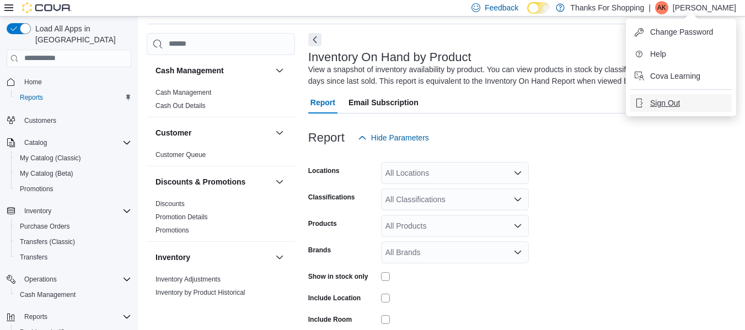 The width and height of the screenshot is (745, 330). What do you see at coordinates (180, 106) in the screenshot?
I see `a: Cash Out Details` at bounding box center [180, 106].